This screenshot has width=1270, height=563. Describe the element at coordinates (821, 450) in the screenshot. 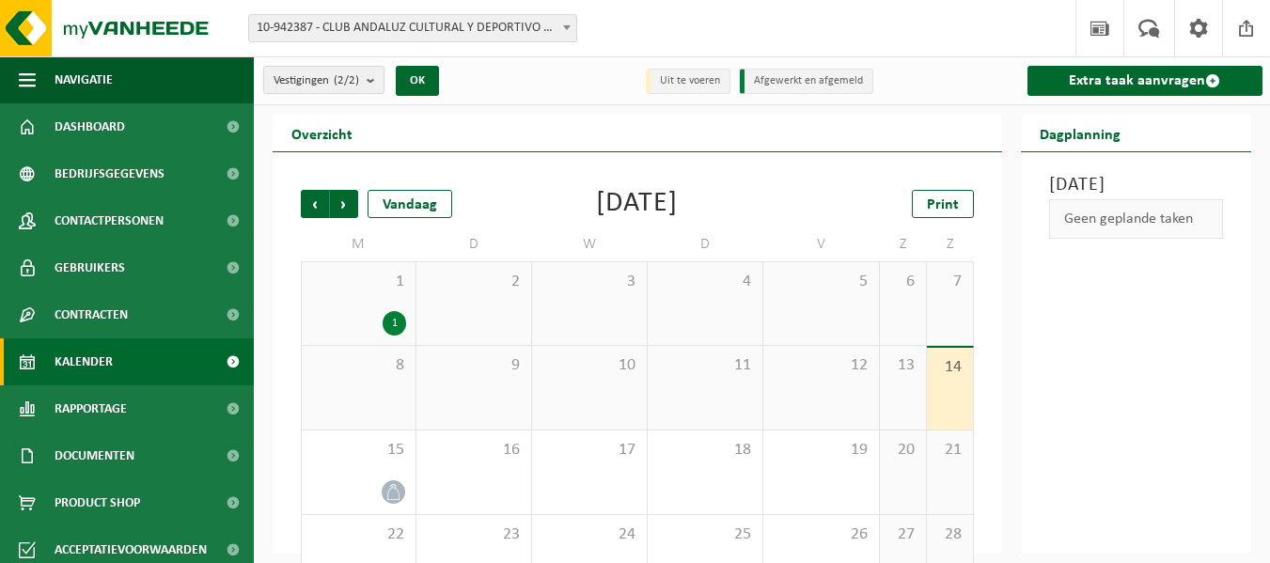

I see `span: 19` at that location.